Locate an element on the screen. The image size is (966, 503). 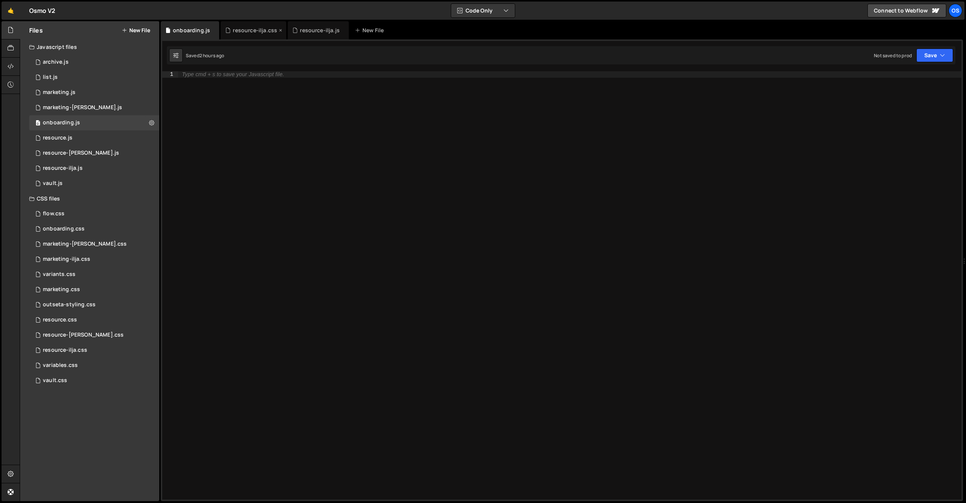
a: Connect to Webflow is located at coordinates (907, 11).